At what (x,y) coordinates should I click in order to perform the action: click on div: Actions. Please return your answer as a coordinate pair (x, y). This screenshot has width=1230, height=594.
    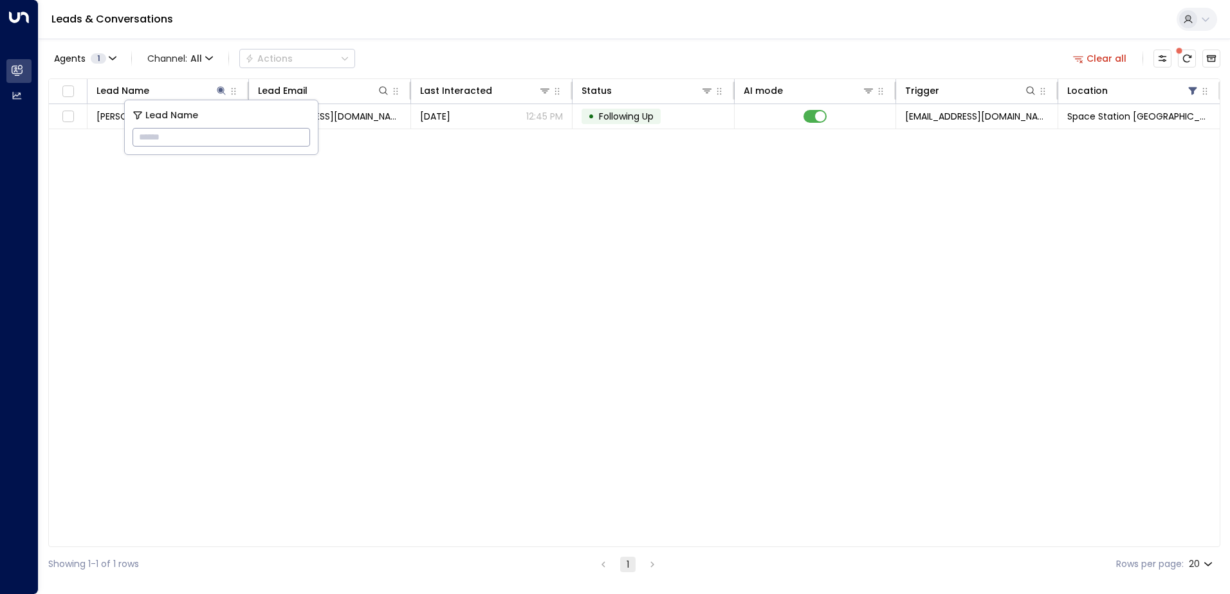
    Looking at the image, I should click on (269, 59).